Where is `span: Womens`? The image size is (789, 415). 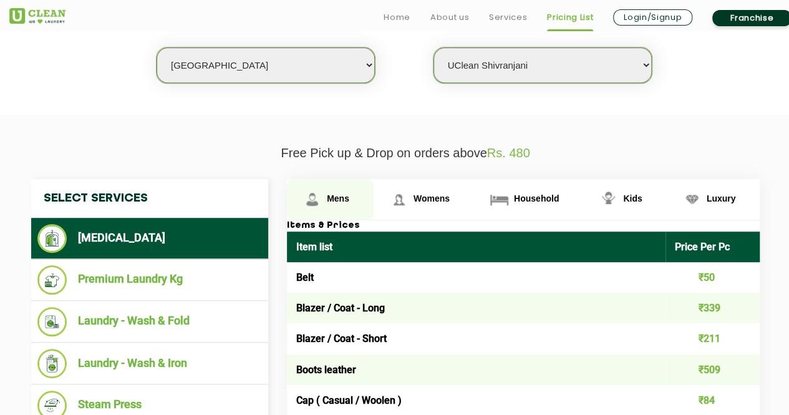
span: Womens is located at coordinates (431, 198).